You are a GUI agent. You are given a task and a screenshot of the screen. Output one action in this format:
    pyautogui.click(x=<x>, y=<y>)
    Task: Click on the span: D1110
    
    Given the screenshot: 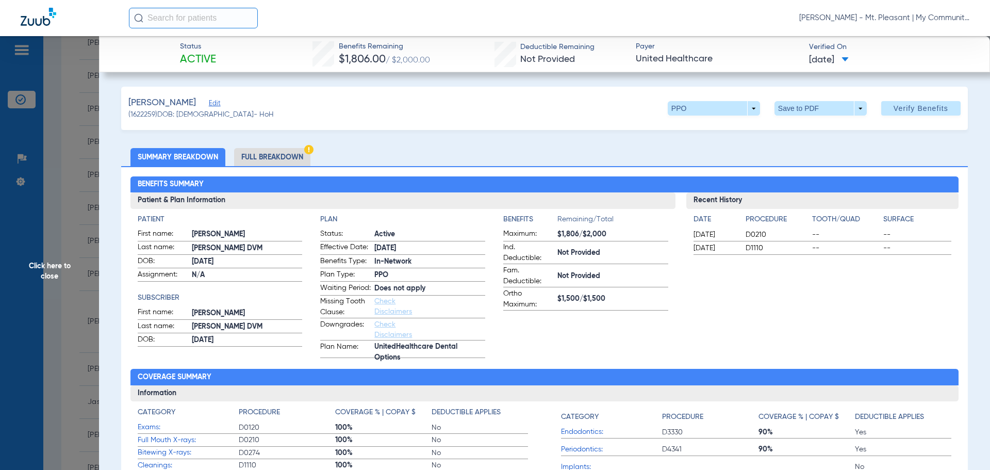 What is the action you would take?
    pyautogui.click(x=777, y=248)
    